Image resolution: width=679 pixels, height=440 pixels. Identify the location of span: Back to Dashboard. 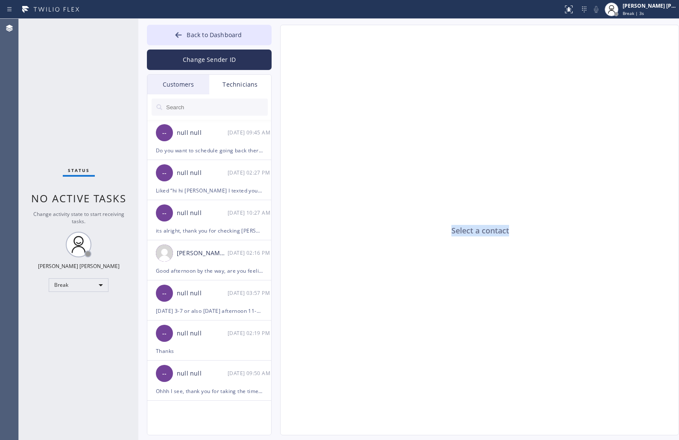
(214, 35).